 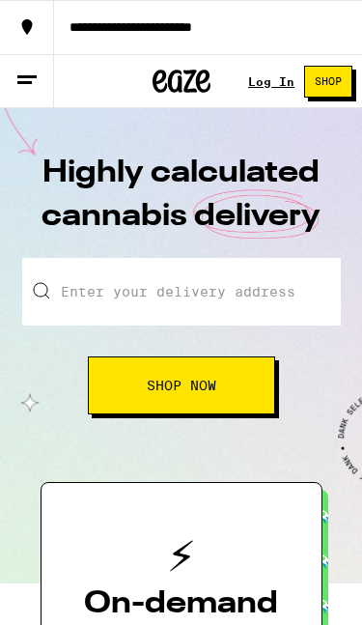 What do you see at coordinates (182, 385) in the screenshot?
I see `span: Shop Now` at bounding box center [182, 385].